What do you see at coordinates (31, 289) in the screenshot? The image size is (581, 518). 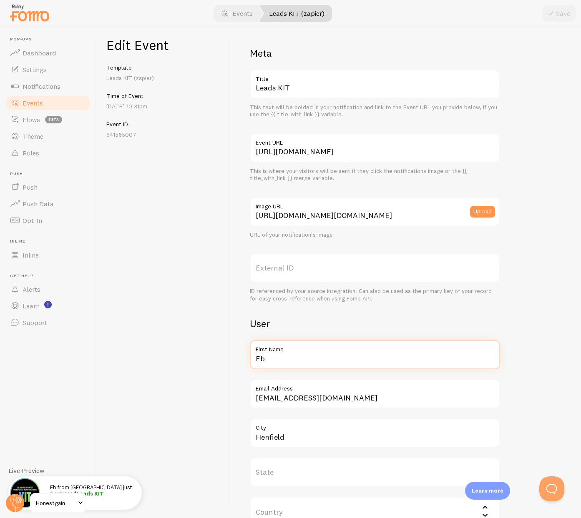 I see `span: Alerts` at bounding box center [31, 289].